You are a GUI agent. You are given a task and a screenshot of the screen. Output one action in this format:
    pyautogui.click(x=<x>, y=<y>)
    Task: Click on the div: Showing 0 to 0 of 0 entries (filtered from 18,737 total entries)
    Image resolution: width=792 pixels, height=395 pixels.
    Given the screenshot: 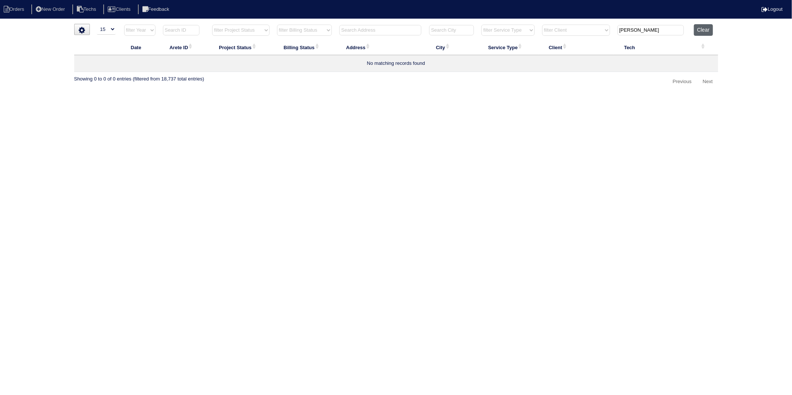 What is the action you would take?
    pyautogui.click(x=139, y=77)
    